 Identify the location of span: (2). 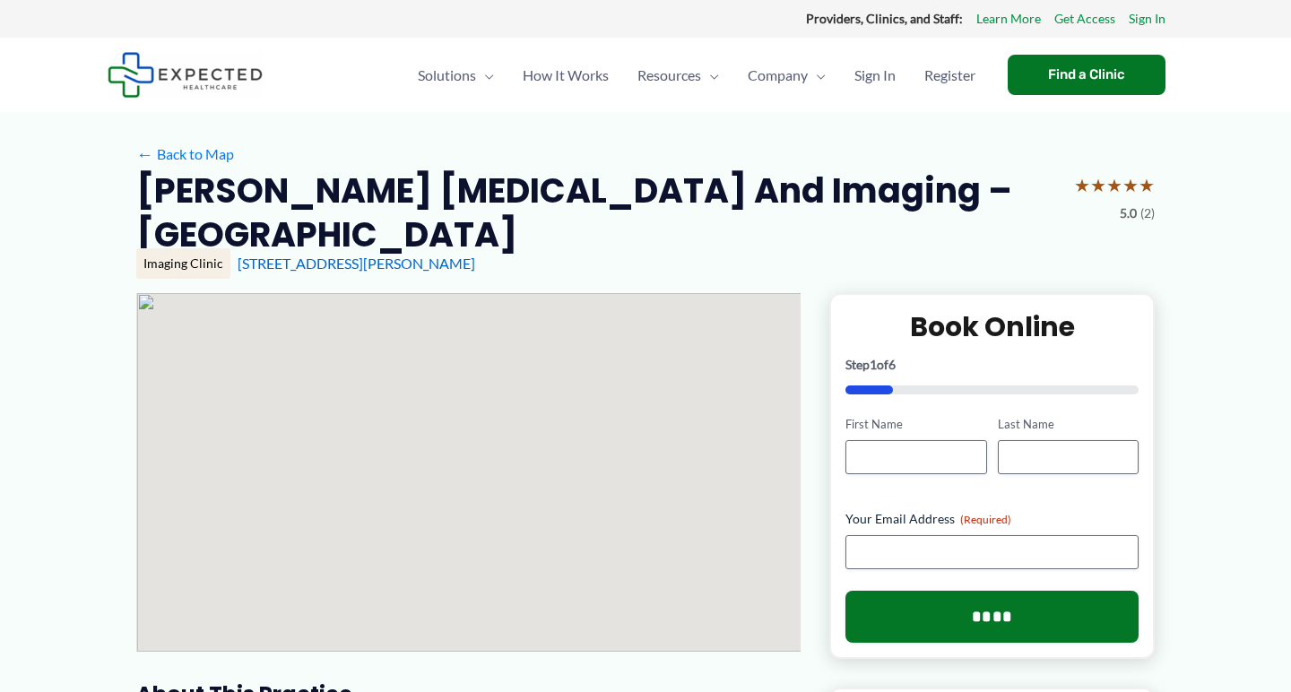
(1147, 213).